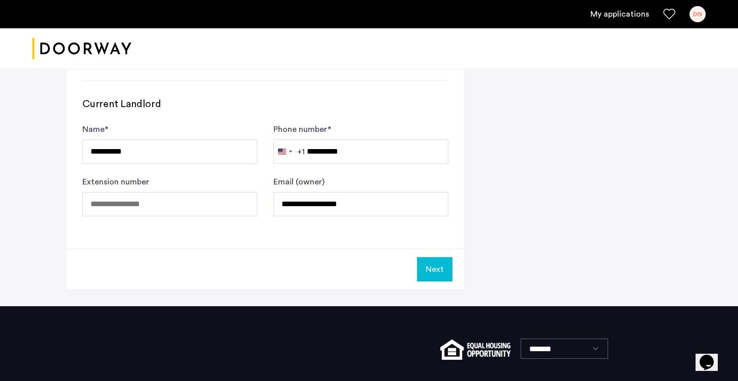  I want to click on div: DN, so click(697, 14).